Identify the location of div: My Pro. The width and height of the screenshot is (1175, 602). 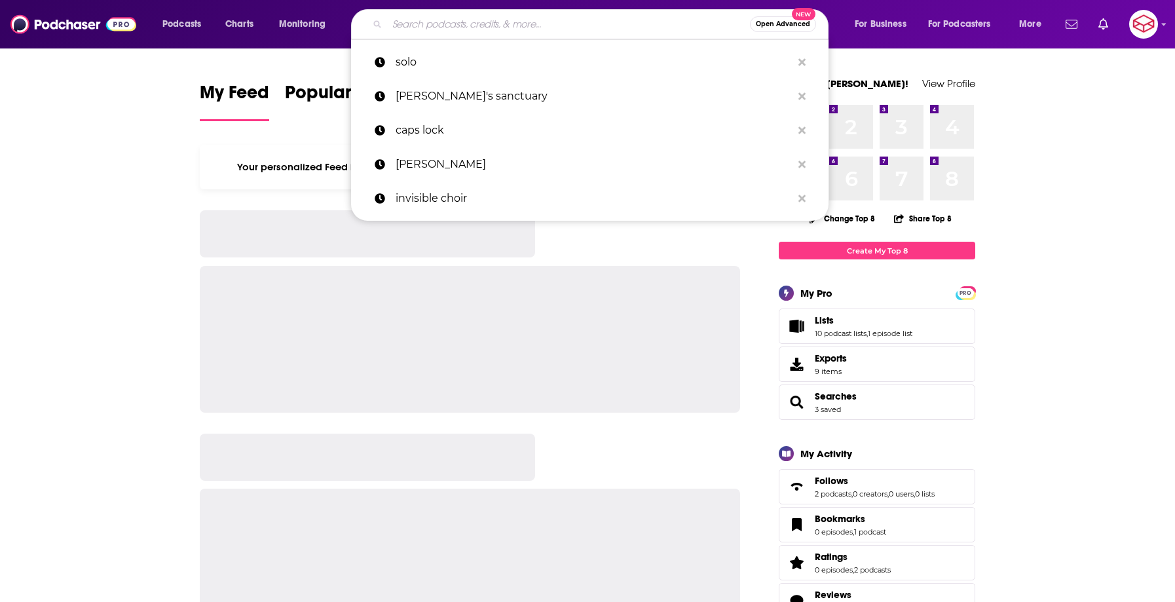
(816, 293).